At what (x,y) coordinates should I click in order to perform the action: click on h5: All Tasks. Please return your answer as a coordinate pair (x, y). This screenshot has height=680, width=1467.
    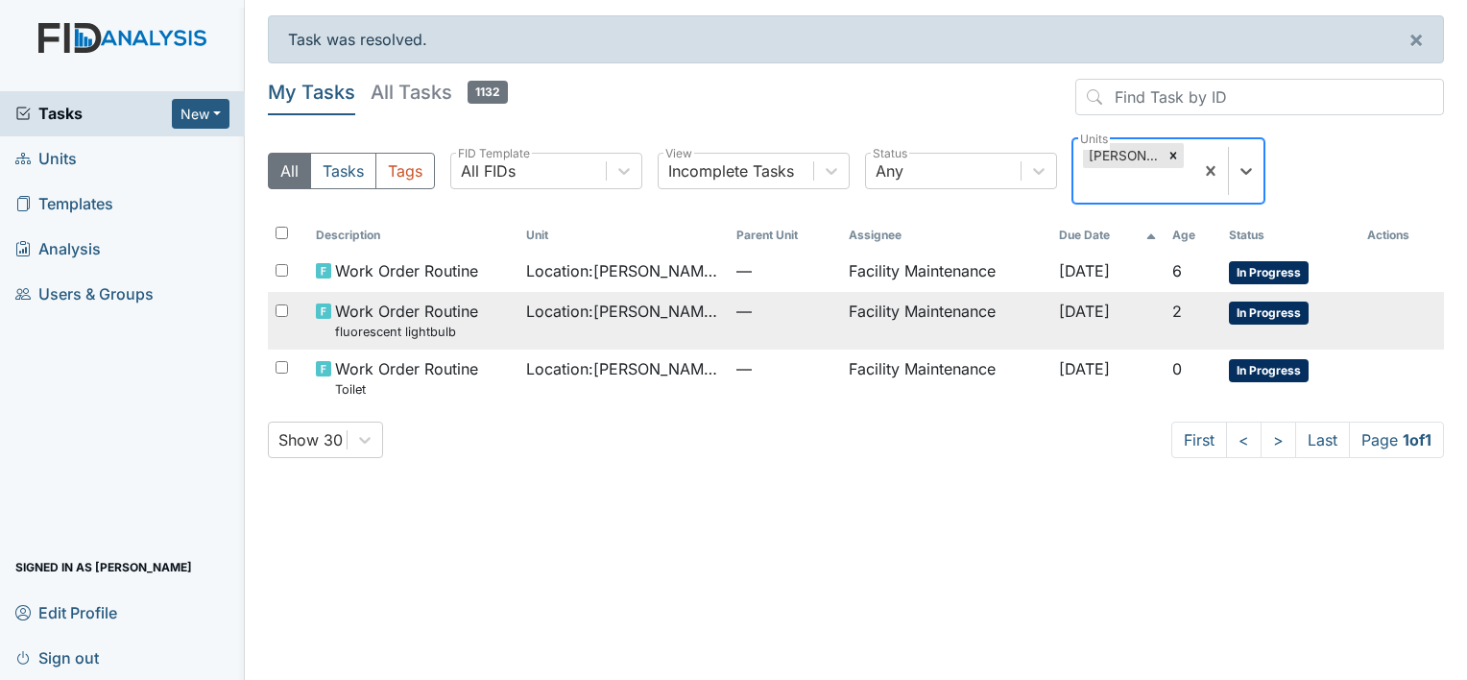
    Looking at the image, I should click on (439, 92).